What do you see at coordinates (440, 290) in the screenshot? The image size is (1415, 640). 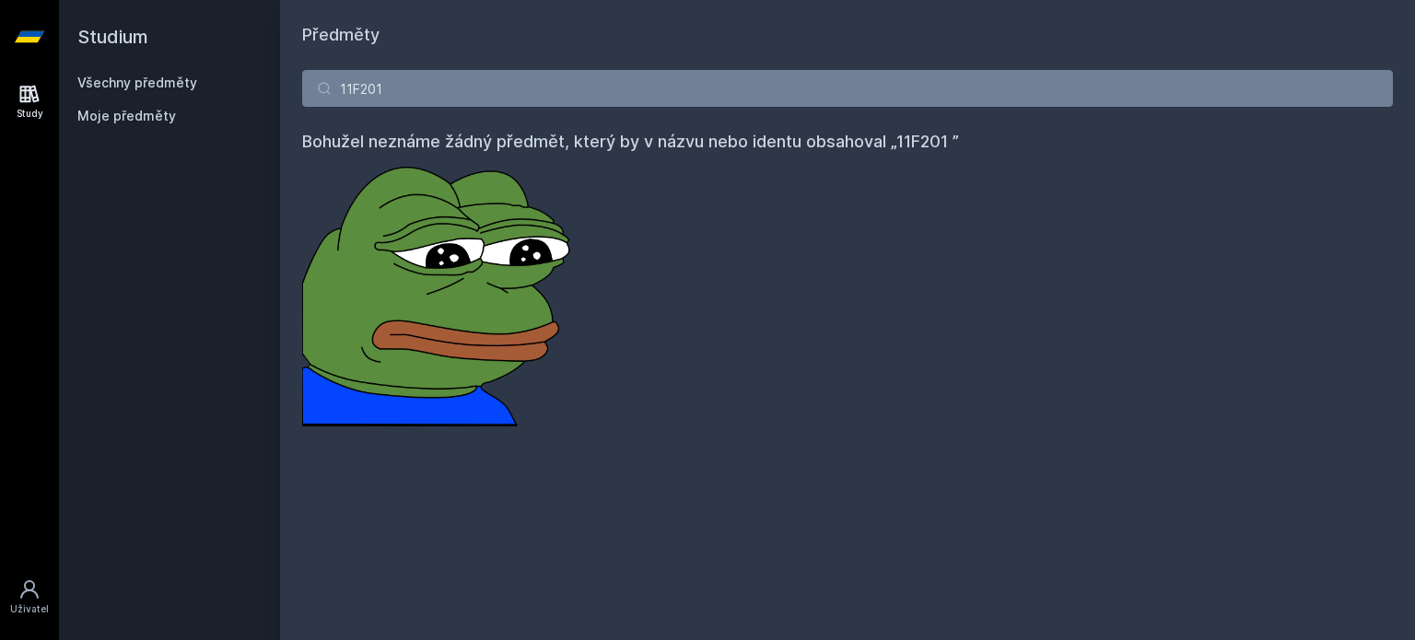 I see `img: error_picture.png` at bounding box center [440, 290].